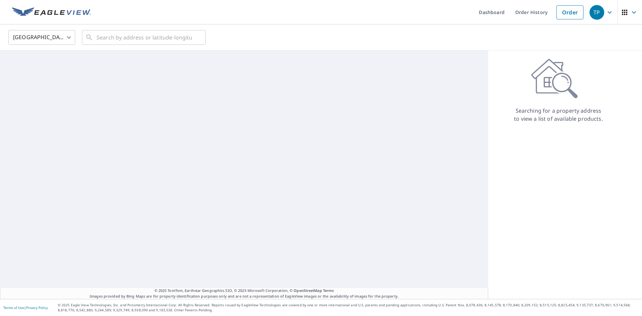 The width and height of the screenshot is (642, 316). I want to click on p: Searching for a property address to view a list of available products., so click(558, 115).